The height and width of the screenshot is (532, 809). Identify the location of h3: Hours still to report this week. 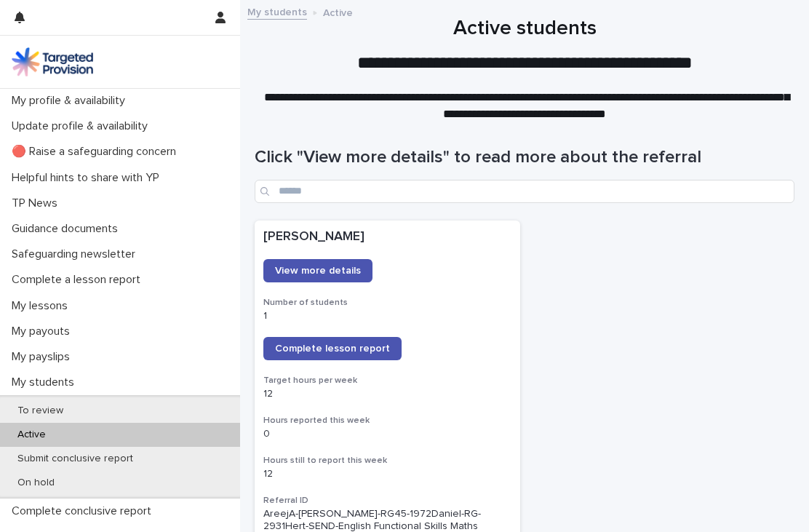
(387, 460).